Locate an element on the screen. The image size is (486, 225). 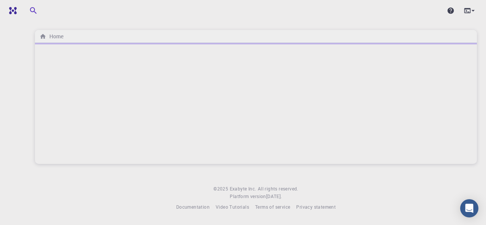
h6: Home is located at coordinates (55, 36).